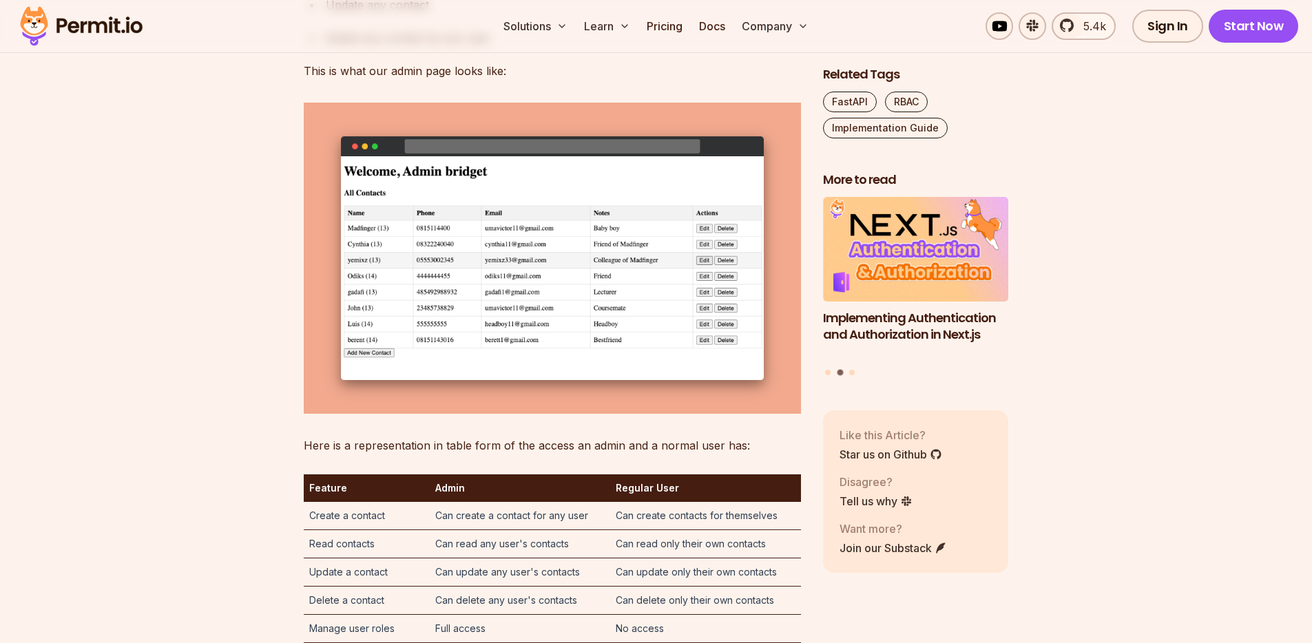 The width and height of the screenshot is (1312, 643). I want to click on button: Learn, so click(607, 26).